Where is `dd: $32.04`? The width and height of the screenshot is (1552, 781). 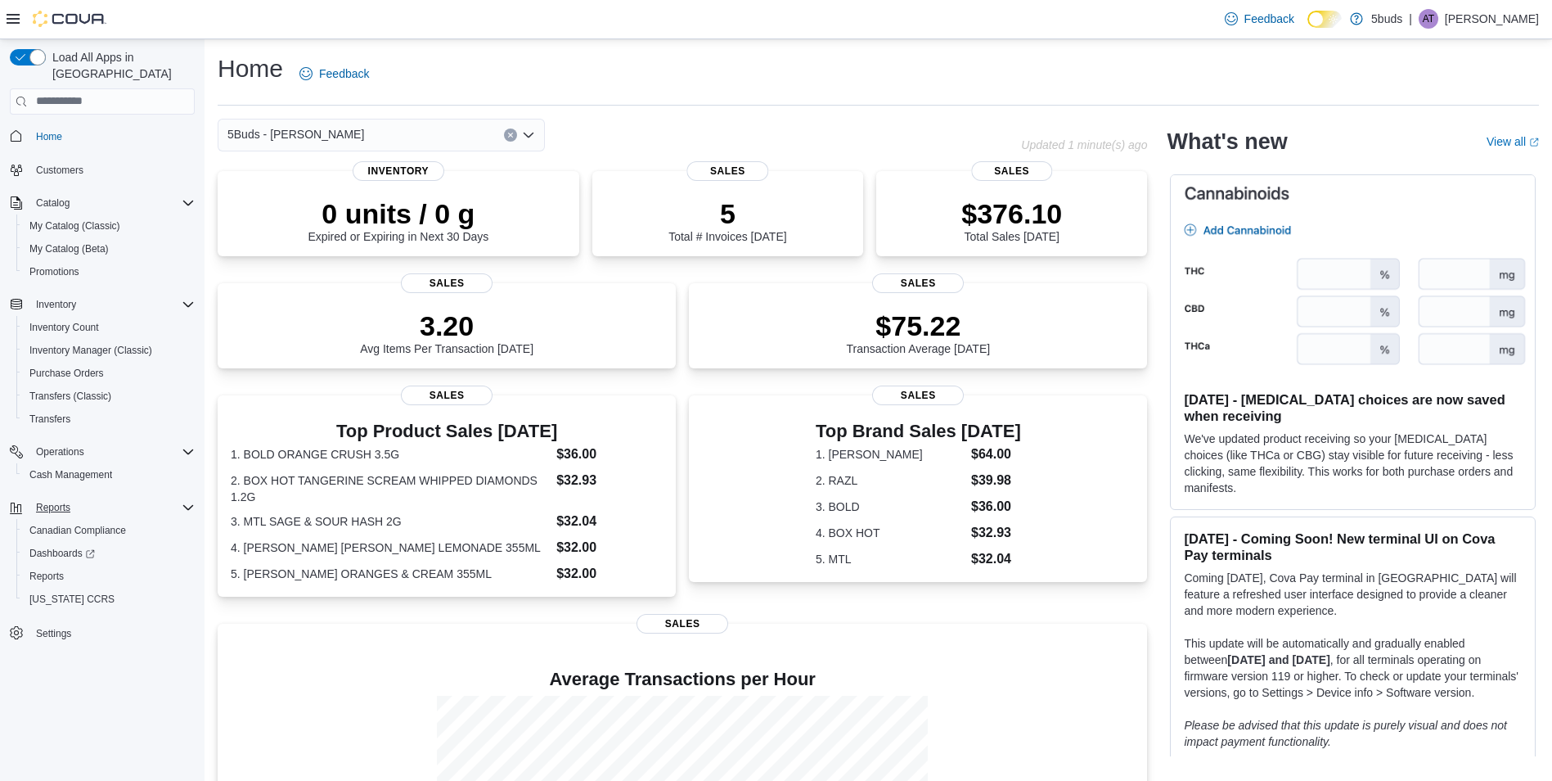
dd: $32.04 is located at coordinates (996, 559).